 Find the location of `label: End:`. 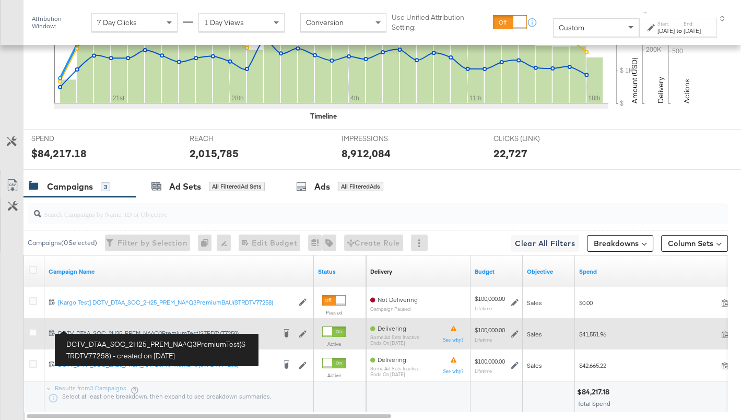

label: End: is located at coordinates (692, 24).